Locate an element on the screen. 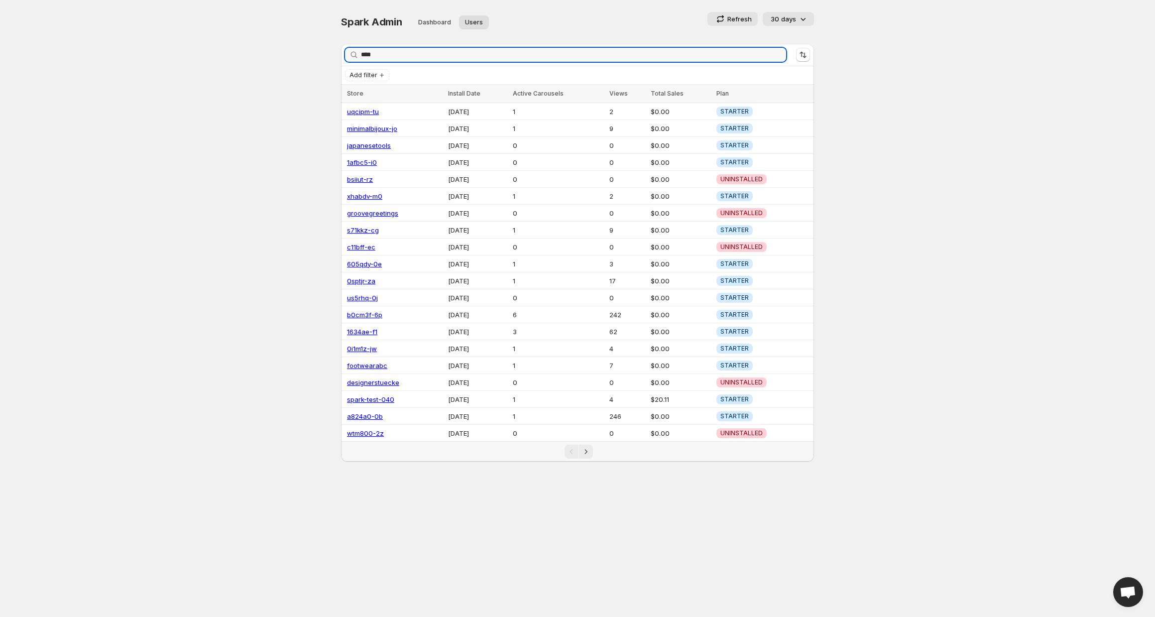 The width and height of the screenshot is (1155, 617). button: Next is located at coordinates (586, 451).